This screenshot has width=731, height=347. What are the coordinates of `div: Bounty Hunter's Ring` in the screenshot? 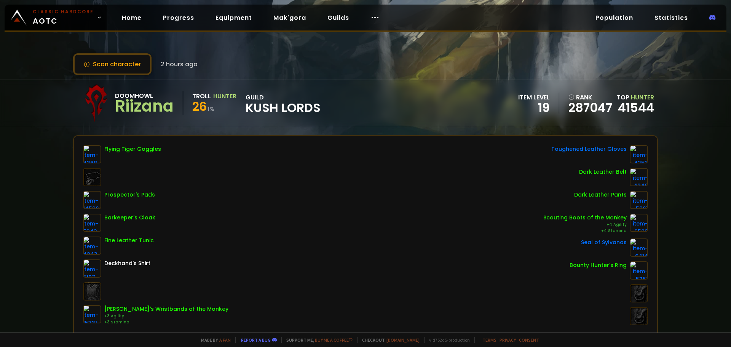 It's located at (598, 265).